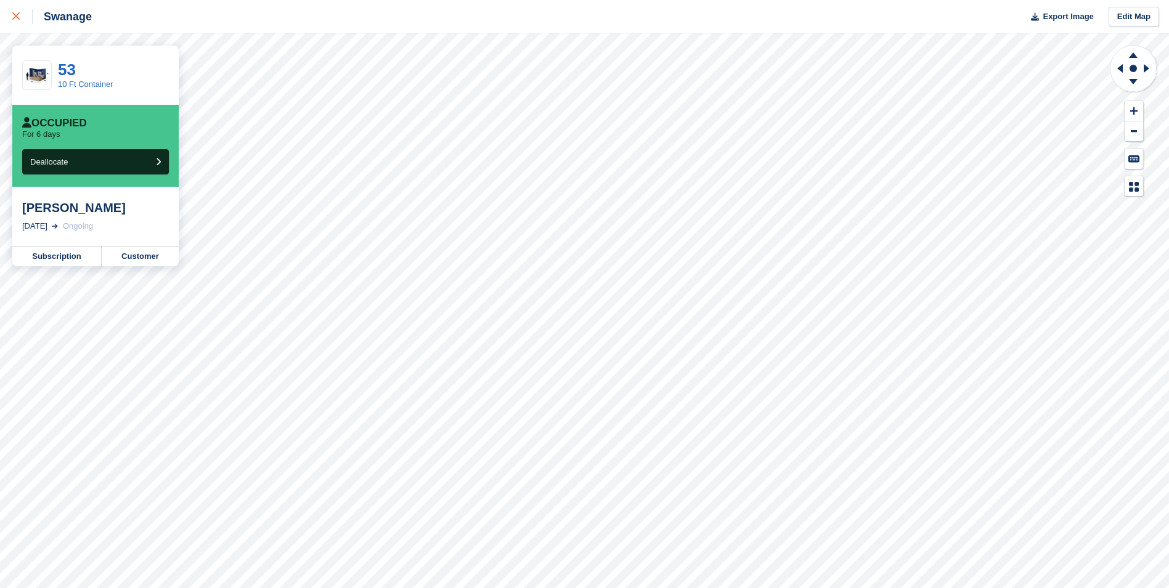 The width and height of the screenshot is (1169, 588). I want to click on a: Customer, so click(140, 256).